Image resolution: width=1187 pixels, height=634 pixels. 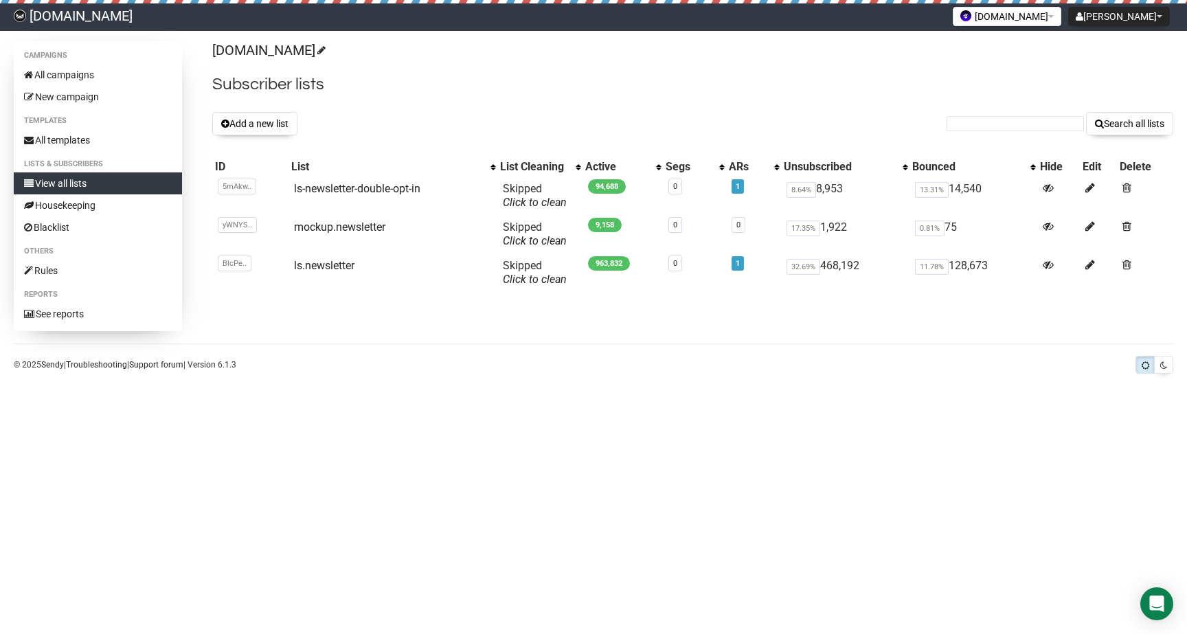 What do you see at coordinates (339, 227) in the screenshot?
I see `a: mockup.newsletter` at bounding box center [339, 227].